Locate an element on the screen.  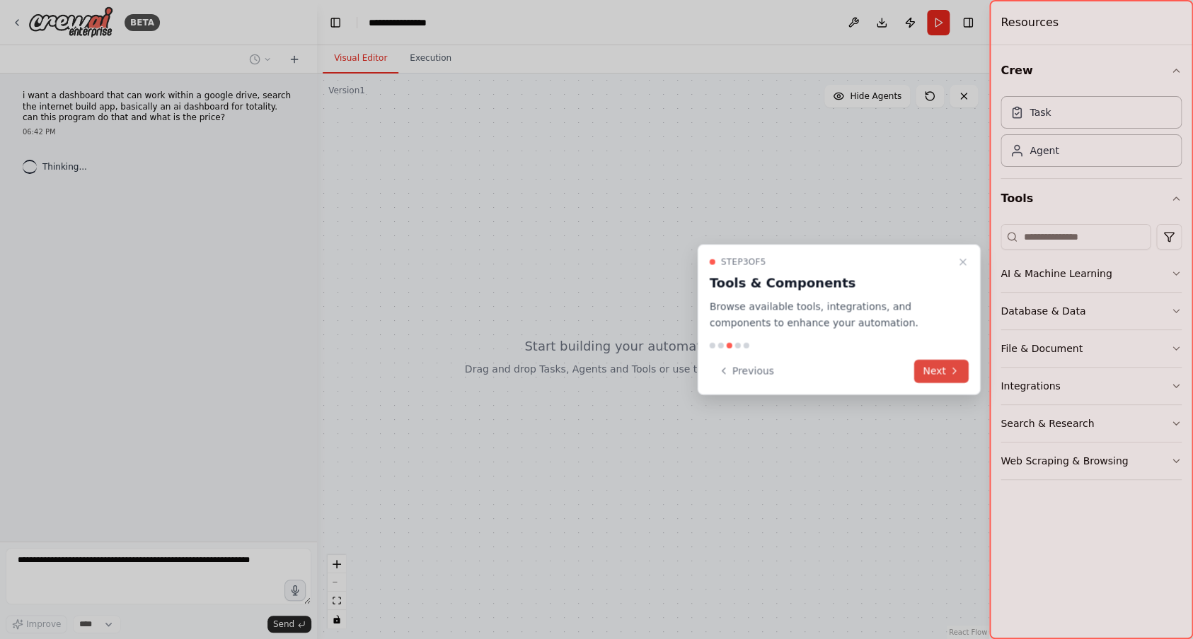
p: Browse available tools, integrations, and components to enhance your automation. is located at coordinates (830, 315).